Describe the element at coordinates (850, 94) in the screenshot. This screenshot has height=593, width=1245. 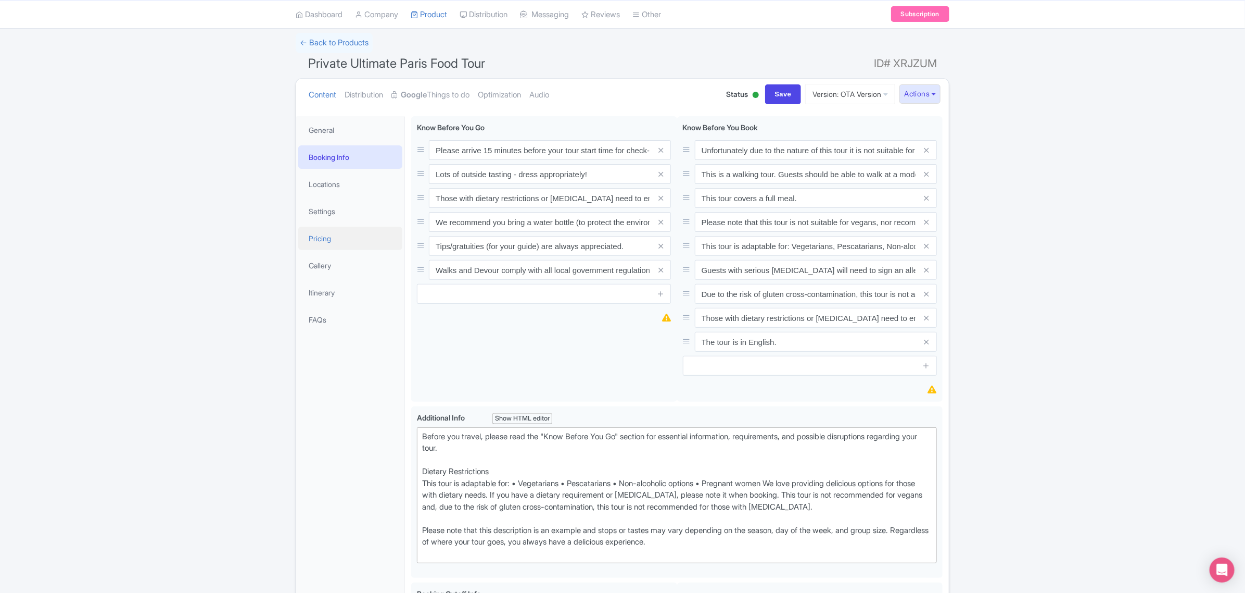
I see `a: Version: OTA Version` at that location.